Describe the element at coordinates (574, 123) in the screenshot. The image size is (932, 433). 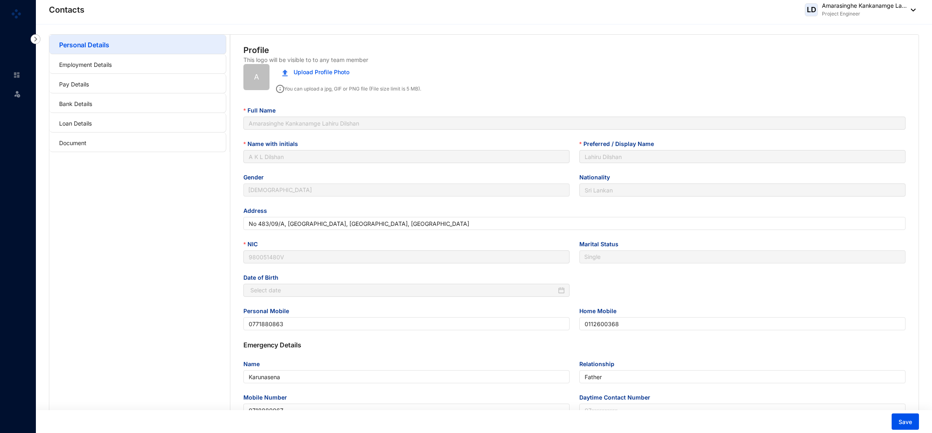
I see `input: Full Name` at that location.